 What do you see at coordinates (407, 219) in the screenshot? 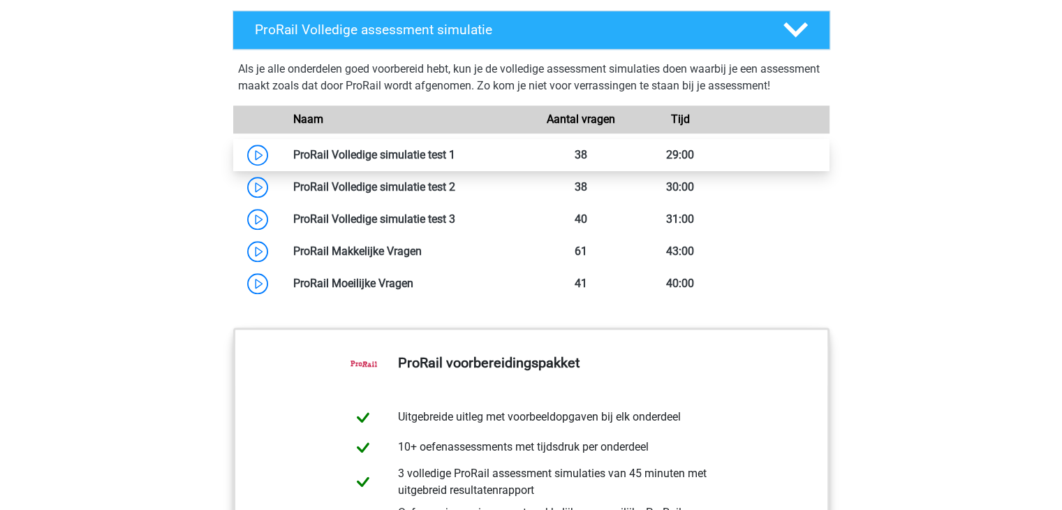
I see `div: ProRail Volledige simulatie test 3` at bounding box center [407, 219].